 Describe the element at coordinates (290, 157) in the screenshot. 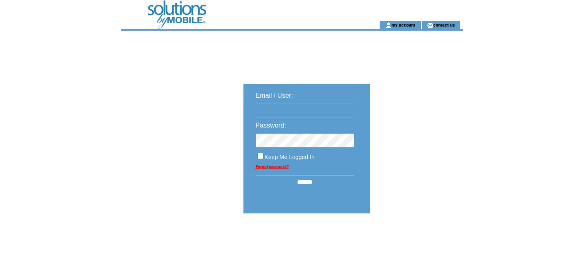

I see `span: Keep Me Logged In` at that location.